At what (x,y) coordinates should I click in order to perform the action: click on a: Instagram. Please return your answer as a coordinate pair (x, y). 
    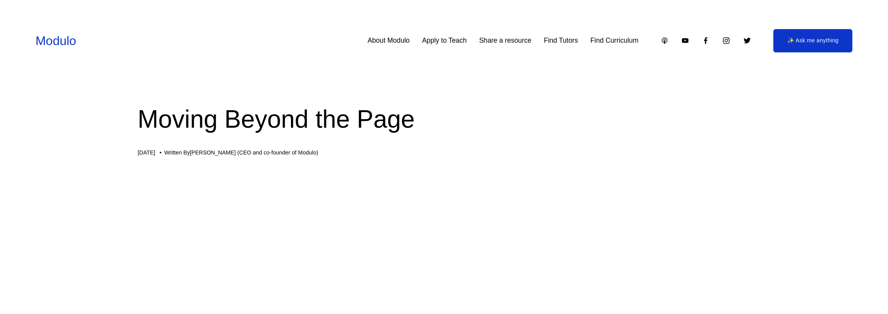
    Looking at the image, I should click on (726, 40).